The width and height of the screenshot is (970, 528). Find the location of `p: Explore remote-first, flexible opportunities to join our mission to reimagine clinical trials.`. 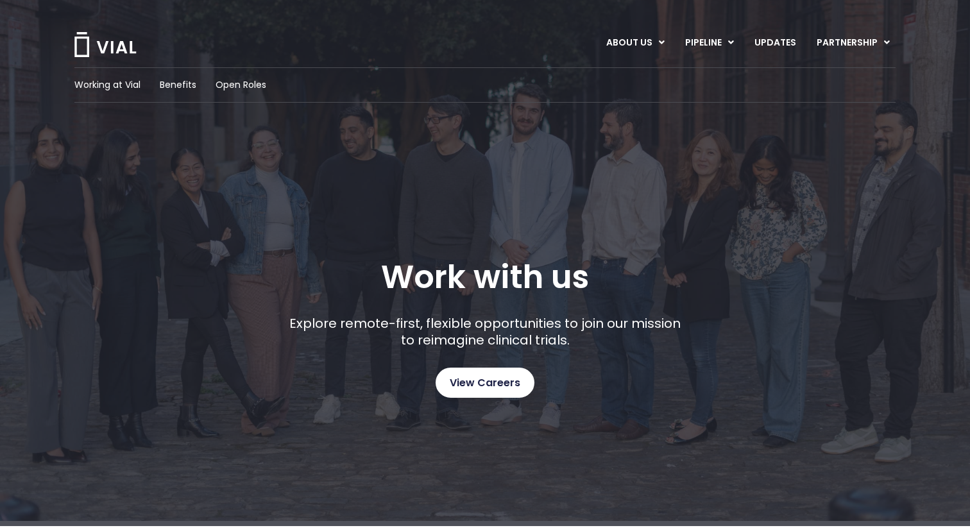

p: Explore remote-first, flexible opportunities to join our mission to reimagine clinical trials. is located at coordinates (485, 332).